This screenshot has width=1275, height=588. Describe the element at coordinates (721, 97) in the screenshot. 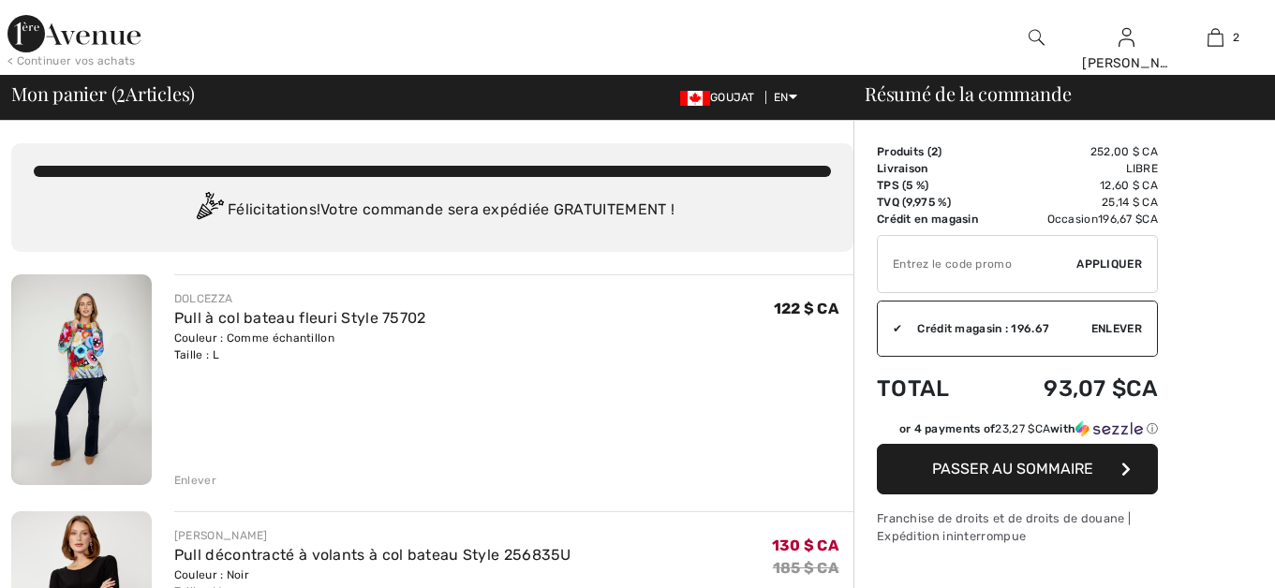

I see `span: GOUJAT` at that location.